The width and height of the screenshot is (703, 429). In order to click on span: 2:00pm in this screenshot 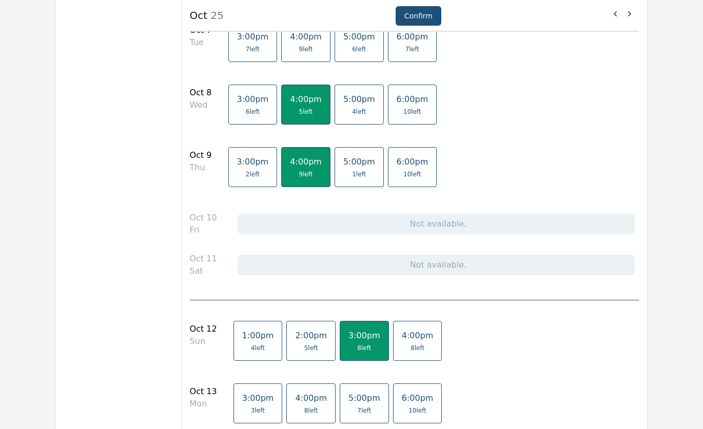, I will do `click(311, 335)`.